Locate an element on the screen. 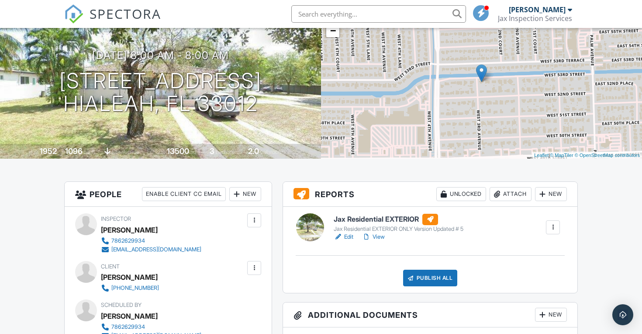 This screenshot has height=334, width=642. span: bathrooms is located at coordinates (273, 152).